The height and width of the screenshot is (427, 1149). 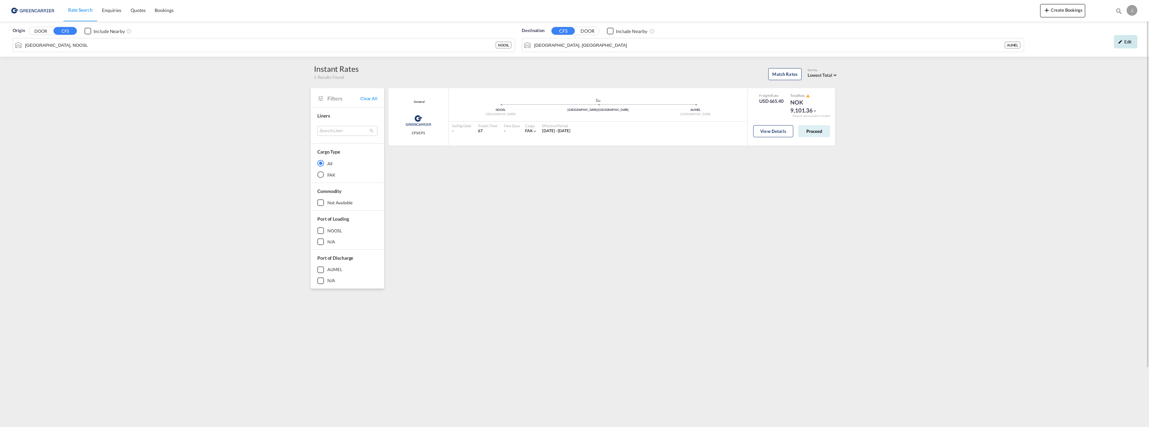 What do you see at coordinates (488, 126) in the screenshot?
I see `div: Transit Time` at bounding box center [488, 126].